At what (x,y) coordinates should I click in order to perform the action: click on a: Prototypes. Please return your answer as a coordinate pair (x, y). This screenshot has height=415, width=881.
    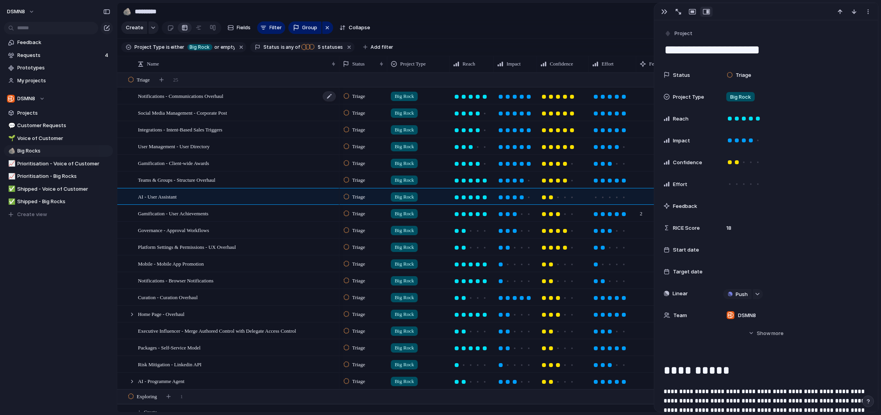
    Looking at the image, I should click on (58, 68).